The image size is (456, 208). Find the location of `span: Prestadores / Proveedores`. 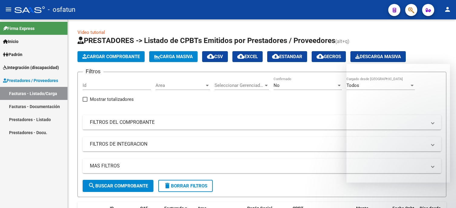

span: Prestadores / Proveedores is located at coordinates (31, 80).